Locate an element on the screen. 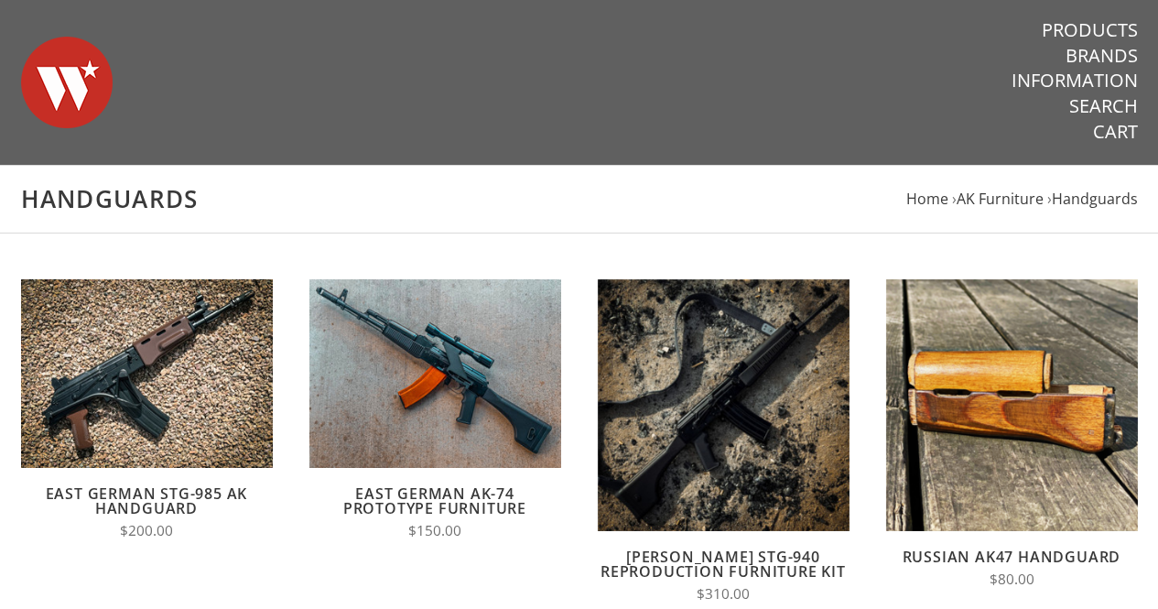  a: East German STG-985 AK Handguard is located at coordinates (147, 501).